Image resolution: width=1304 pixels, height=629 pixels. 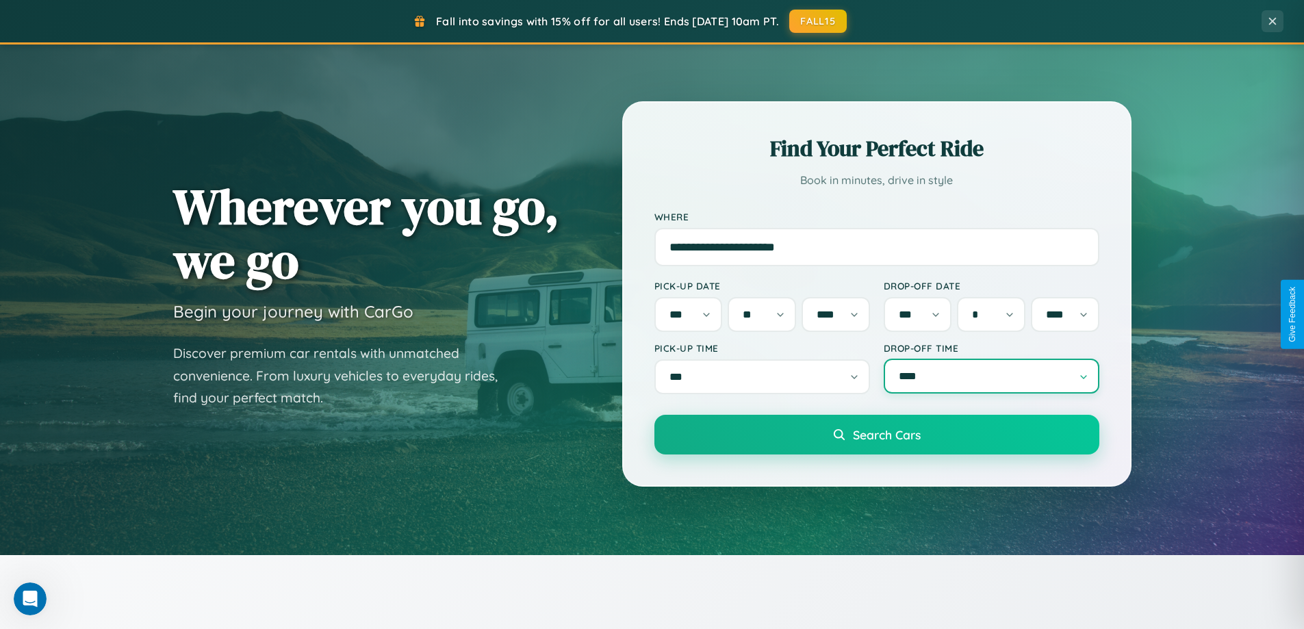 What do you see at coordinates (762, 348) in the screenshot?
I see `label: Pick-up Time` at bounding box center [762, 348].